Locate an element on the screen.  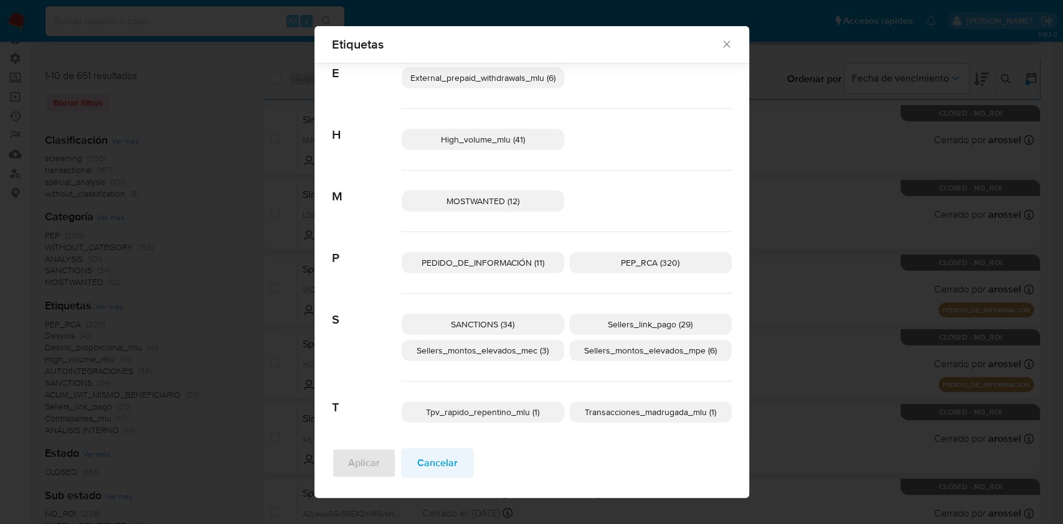
div: Sellers_montos_elevados_mpe (6) is located at coordinates (650, 350).